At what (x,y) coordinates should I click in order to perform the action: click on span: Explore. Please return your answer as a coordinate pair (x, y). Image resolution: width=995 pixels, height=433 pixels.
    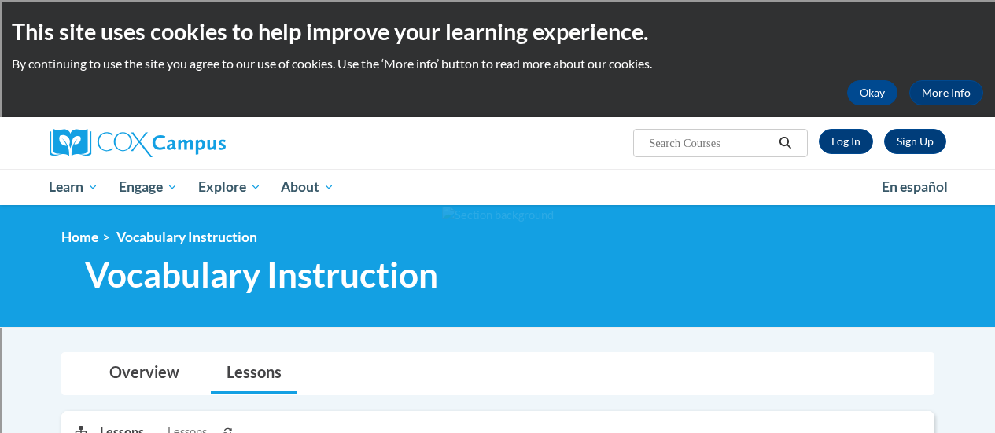
    Looking at the image, I should click on (230, 187).